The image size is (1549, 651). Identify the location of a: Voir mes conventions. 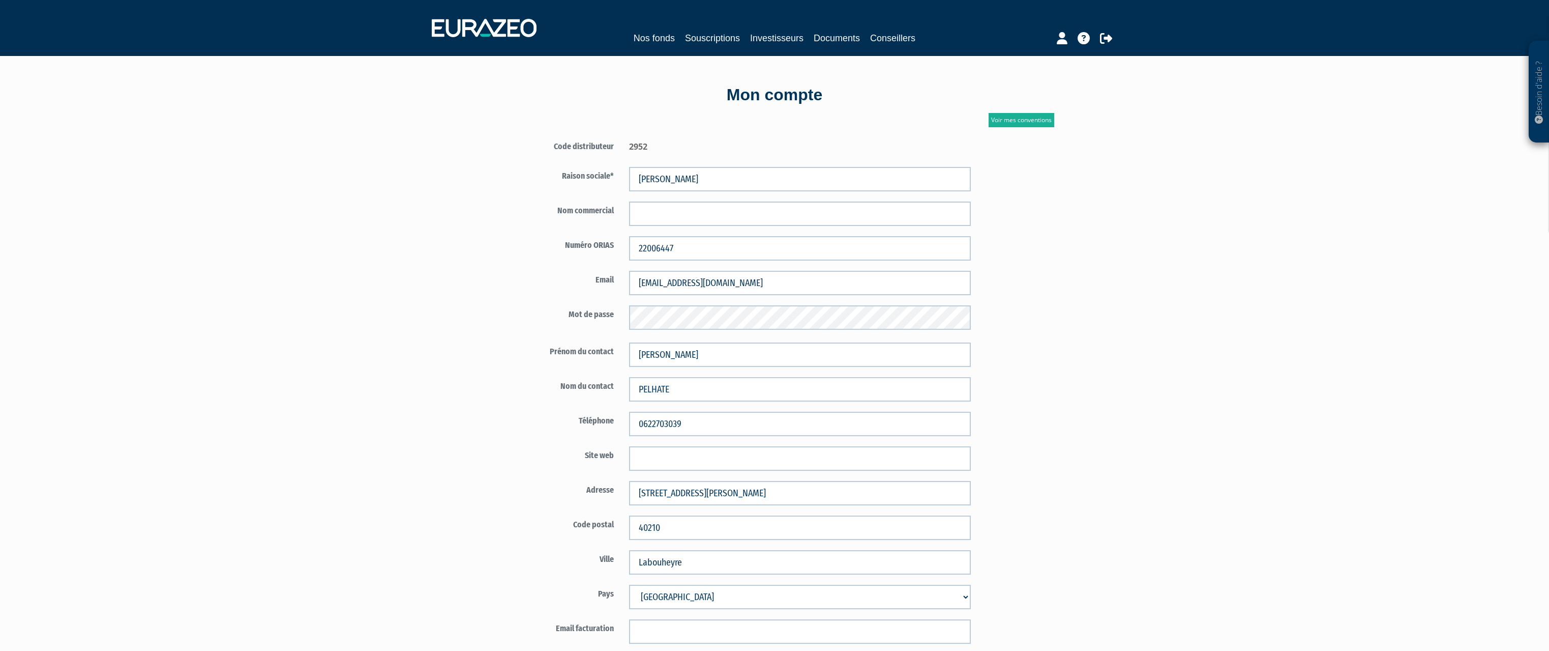
(1021, 120).